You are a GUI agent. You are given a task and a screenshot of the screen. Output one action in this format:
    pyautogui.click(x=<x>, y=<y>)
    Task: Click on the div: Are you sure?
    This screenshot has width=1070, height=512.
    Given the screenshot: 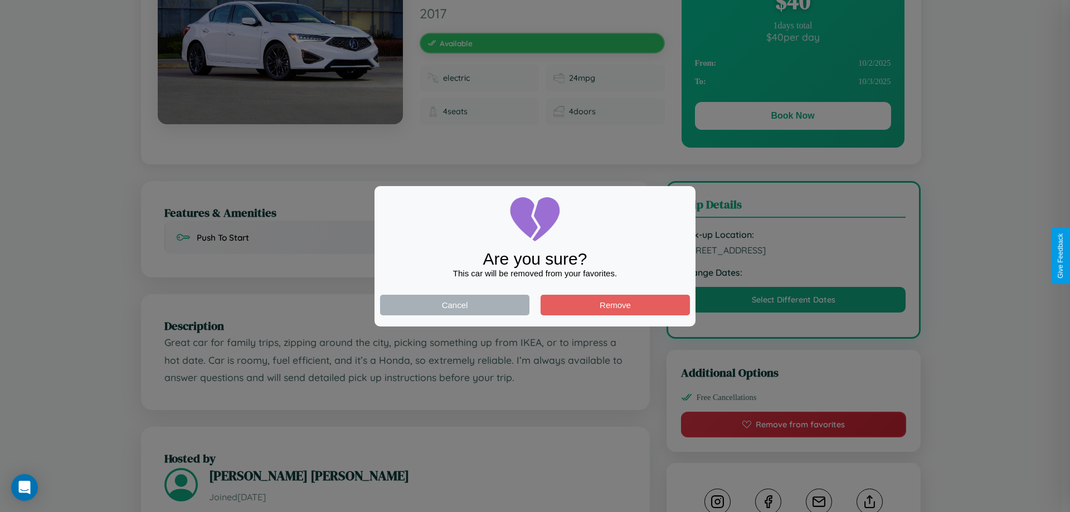 What is the action you would take?
    pyautogui.click(x=535, y=259)
    